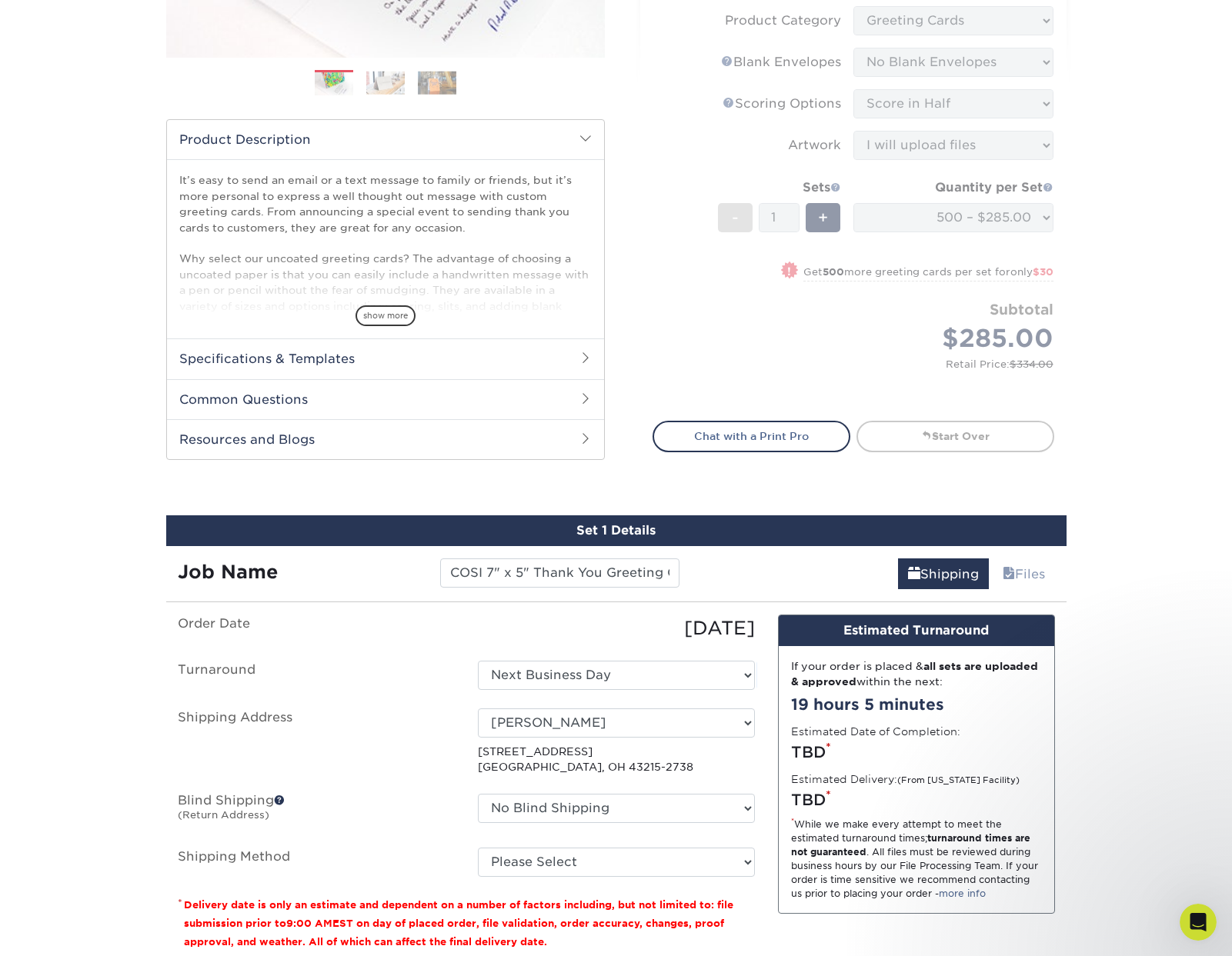 The width and height of the screenshot is (1232, 956). Describe the element at coordinates (916, 859) in the screenshot. I see `div: While we make every attempt to meet the estimated turnaround times; . All files must be reviewed ...` at that location.